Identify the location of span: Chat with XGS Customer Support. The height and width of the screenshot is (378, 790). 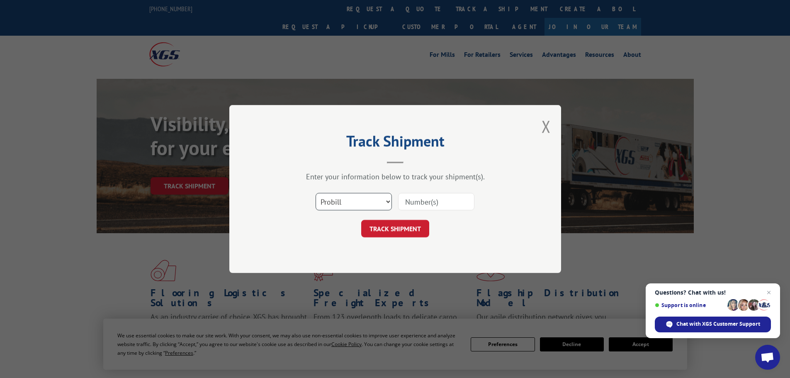
(718, 324).